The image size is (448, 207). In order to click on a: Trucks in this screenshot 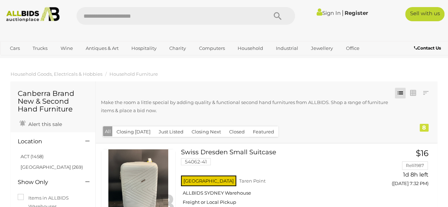, I will do `click(40, 48)`.